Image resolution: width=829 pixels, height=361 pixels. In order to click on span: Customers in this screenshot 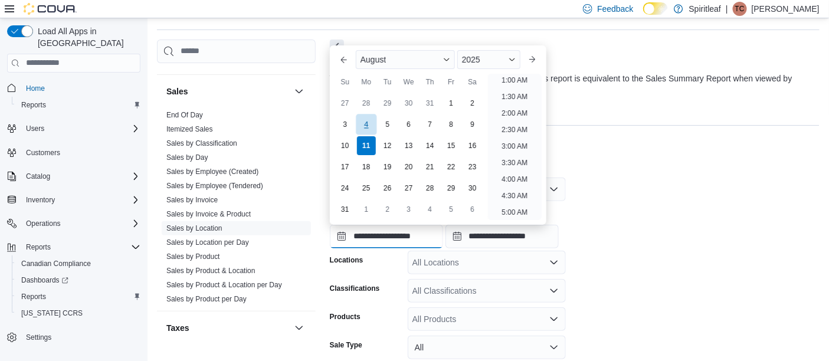, I will do `click(81, 152)`.